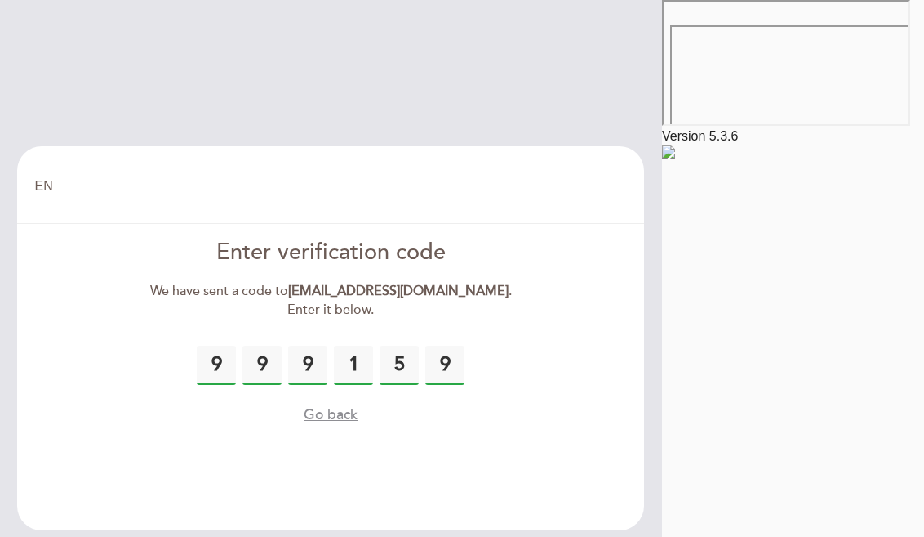 The height and width of the screenshot is (537, 924). Describe the element at coordinates (331, 301) in the screenshot. I see `div: We have sent a code to . Enter it below.` at that location.